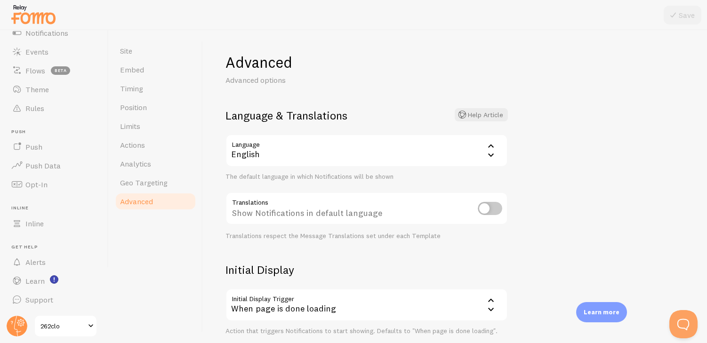 The image size is (707, 343). What do you see at coordinates (54, 281) in the screenshot?
I see `a: Learn` at bounding box center [54, 281].